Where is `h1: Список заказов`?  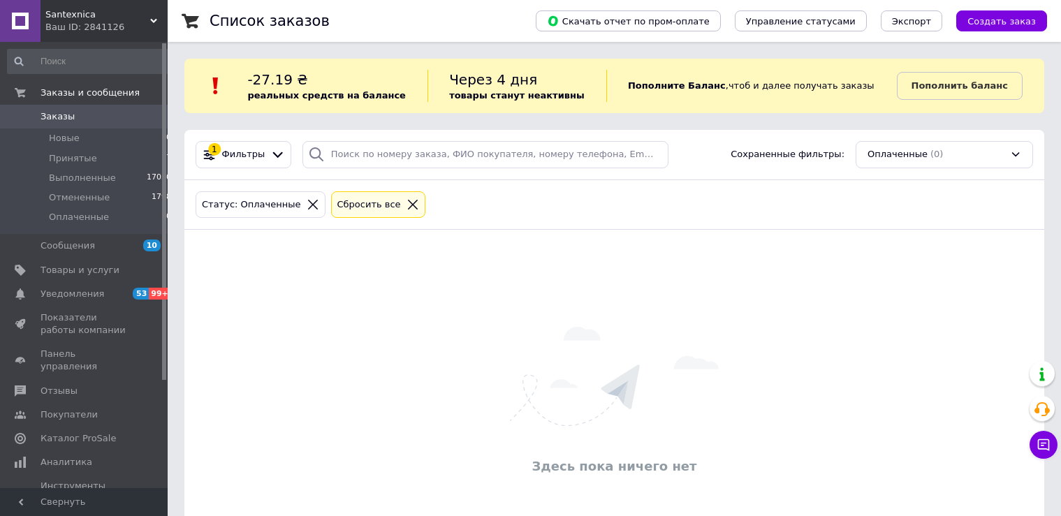
h1: Список заказов is located at coordinates (270, 21).